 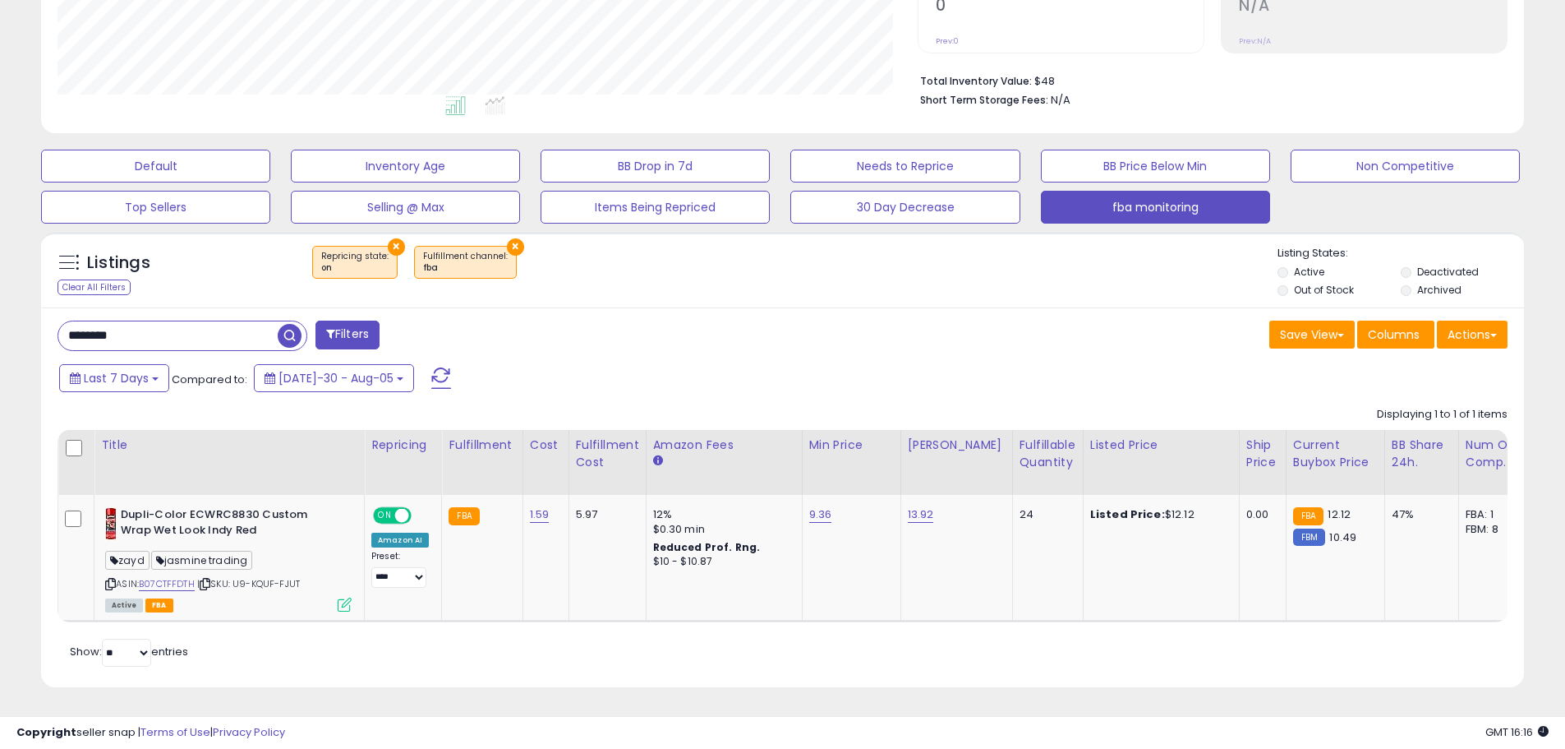 I want to click on div: fba, so click(x=465, y=268).